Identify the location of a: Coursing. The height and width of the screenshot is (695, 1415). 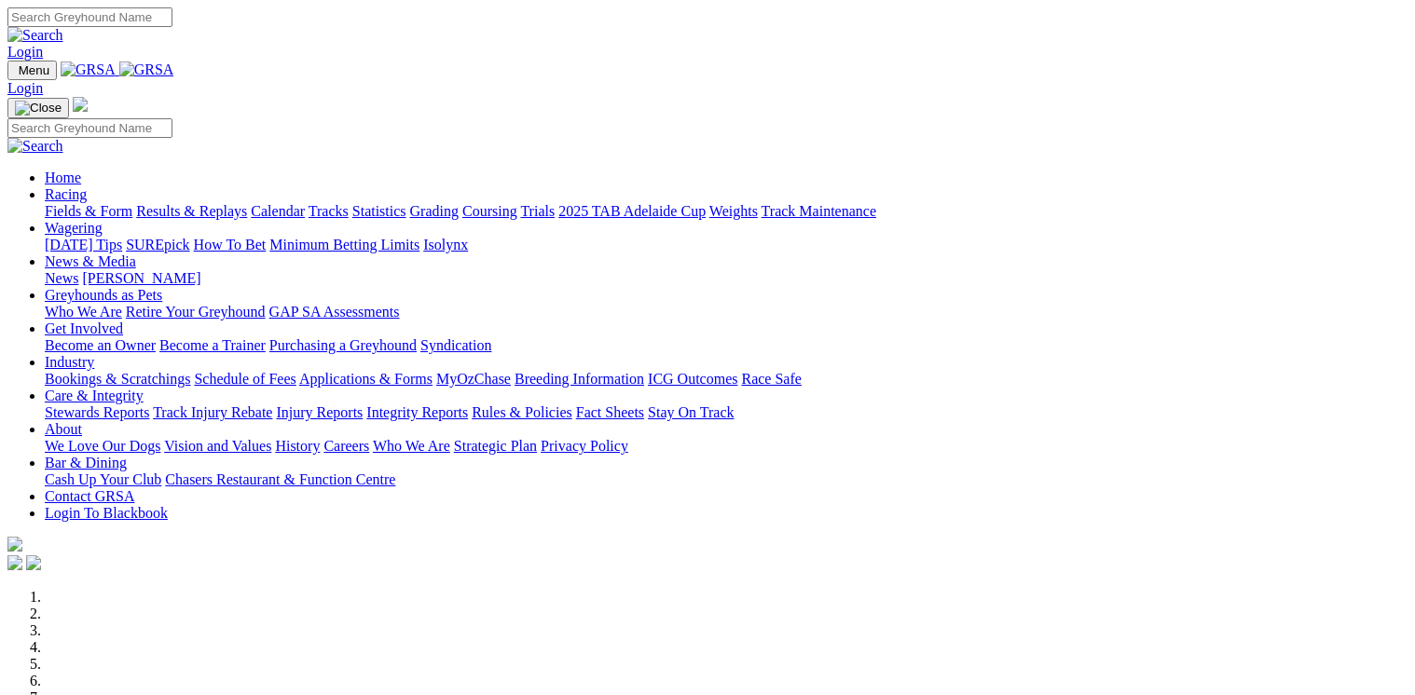
(489, 211).